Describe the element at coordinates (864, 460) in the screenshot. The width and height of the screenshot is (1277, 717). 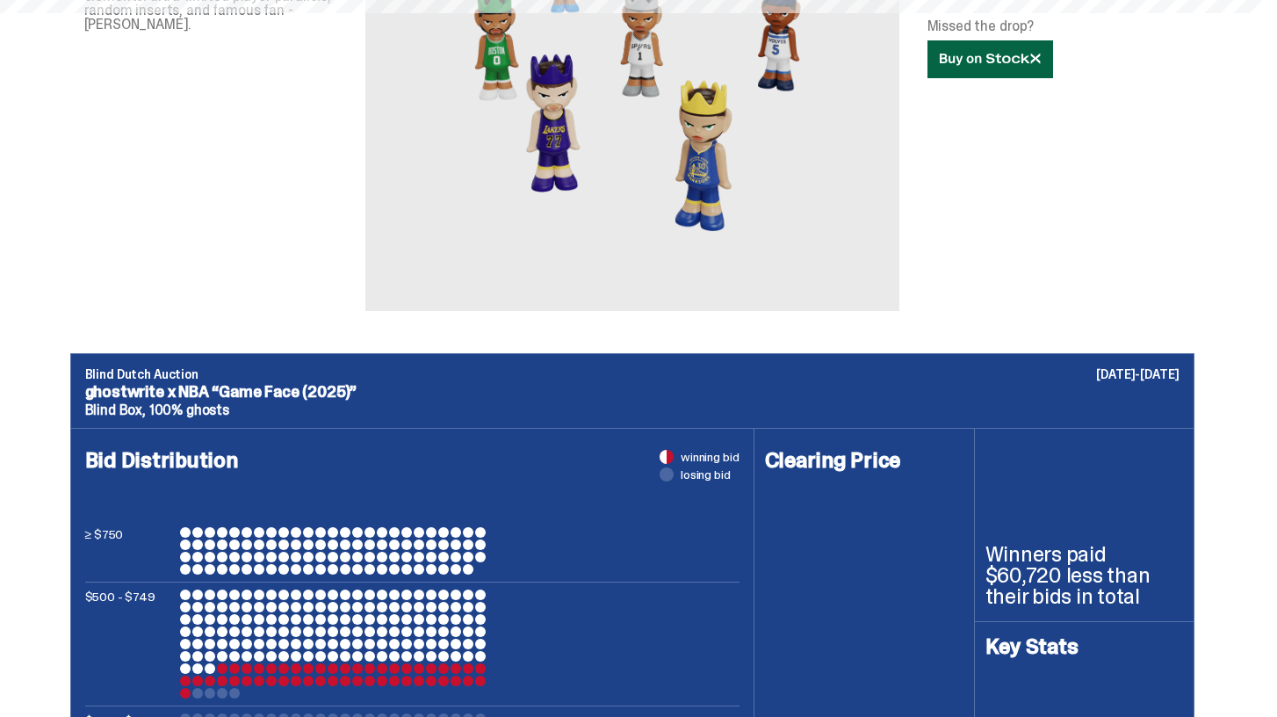
I see `h4: Clearing Price` at that location.